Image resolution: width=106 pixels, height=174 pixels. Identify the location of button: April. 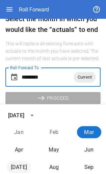
(19, 150).